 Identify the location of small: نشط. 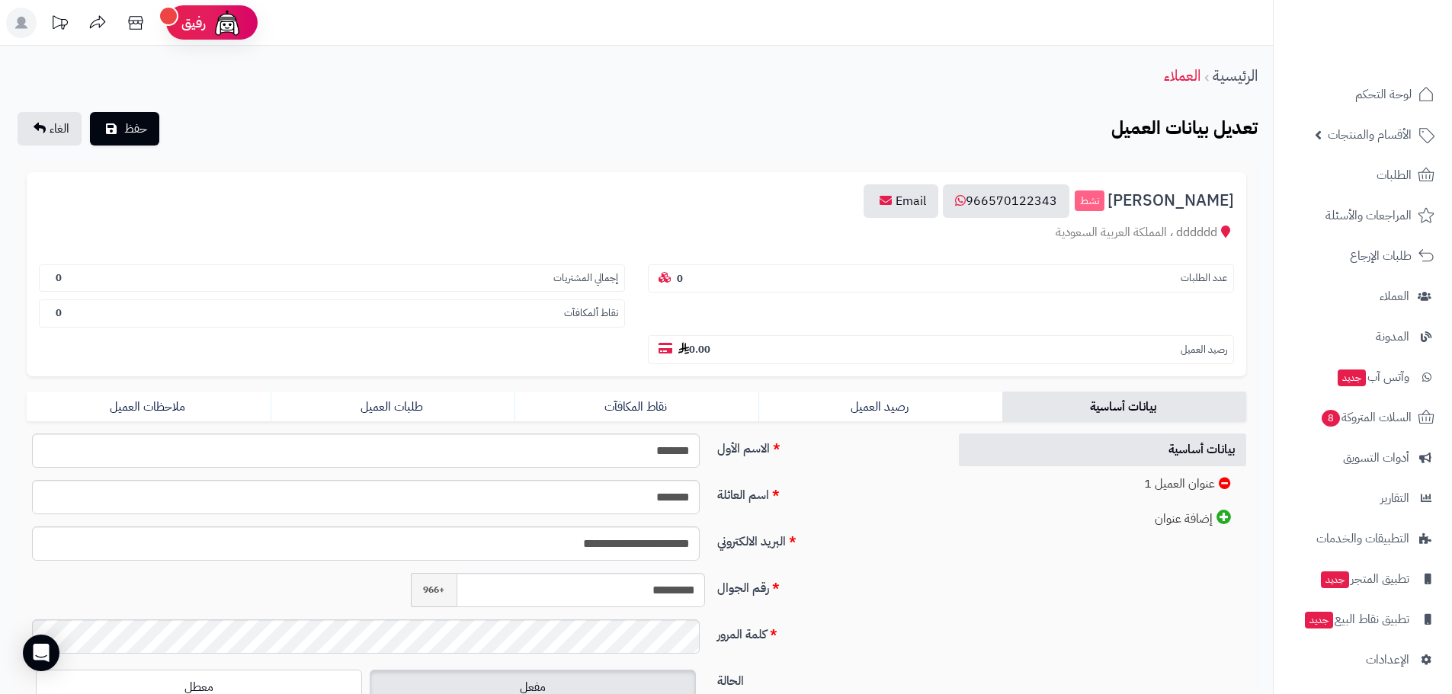
(1089, 201).